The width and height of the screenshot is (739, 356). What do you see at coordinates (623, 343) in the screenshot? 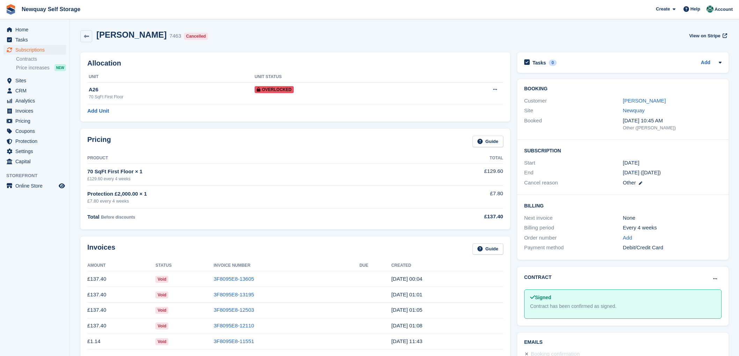
I see `h2: Emails` at bounding box center [623, 343].